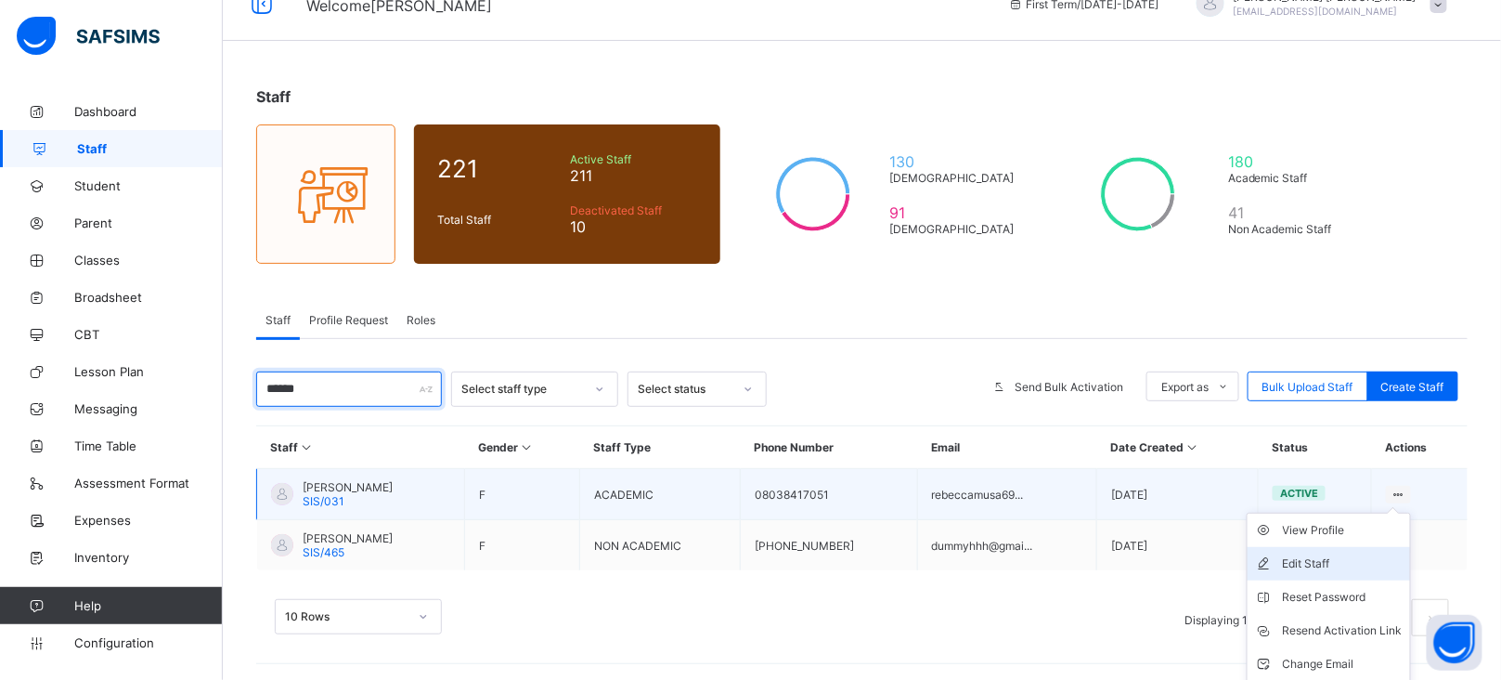  I want to click on span: Send Bulk Activation, so click(1068, 386).